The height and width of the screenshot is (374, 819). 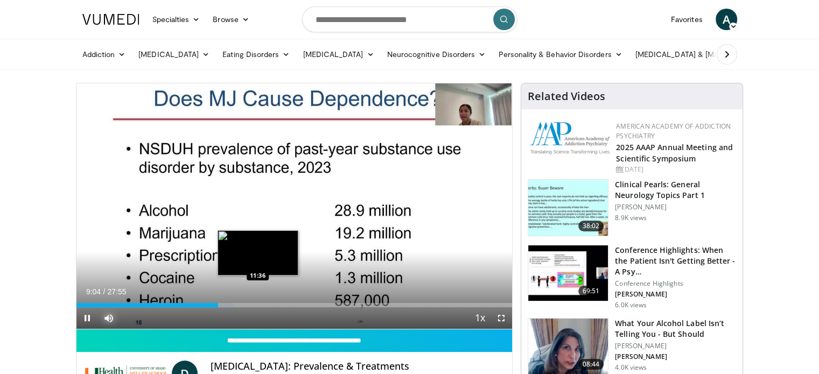 What do you see at coordinates (570, 138) in the screenshot?
I see `img: f7c290de-70ae-47e0-9ae1-04035161c232.png.150x105_q85_autocrop_double_scale_upscale_version-0.2.png` at bounding box center [570, 138].